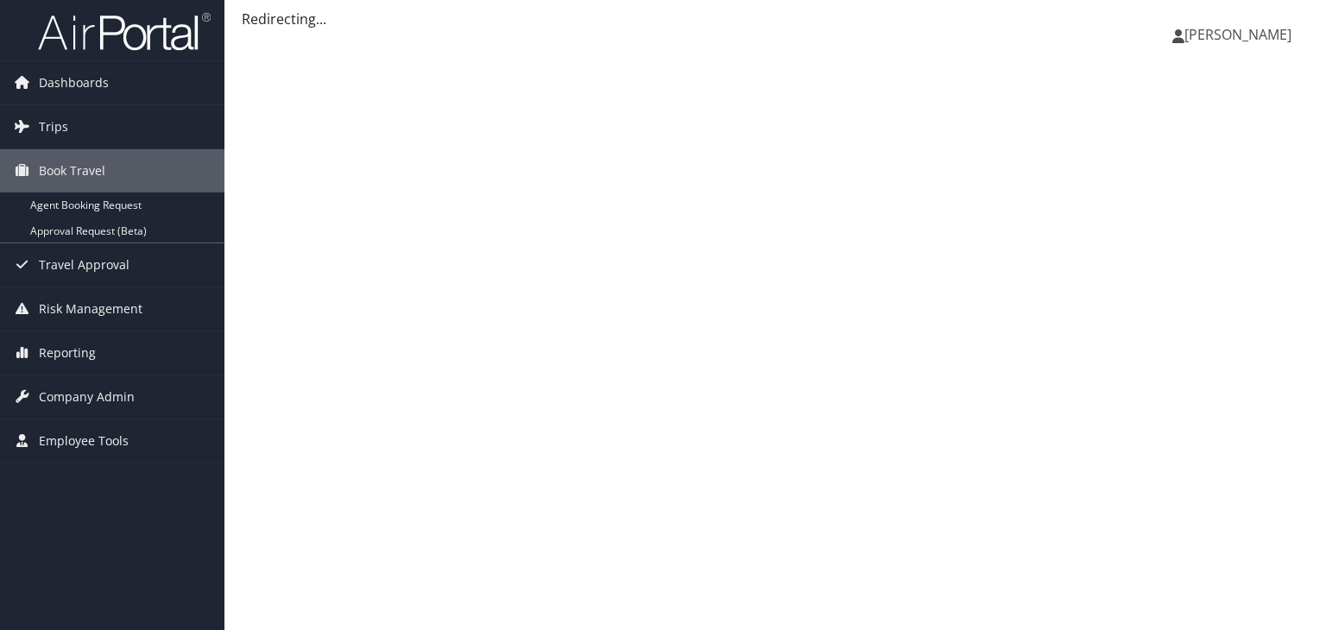 This screenshot has width=1326, height=630. Describe the element at coordinates (124, 31) in the screenshot. I see `img: airportal-logo.png` at that location.